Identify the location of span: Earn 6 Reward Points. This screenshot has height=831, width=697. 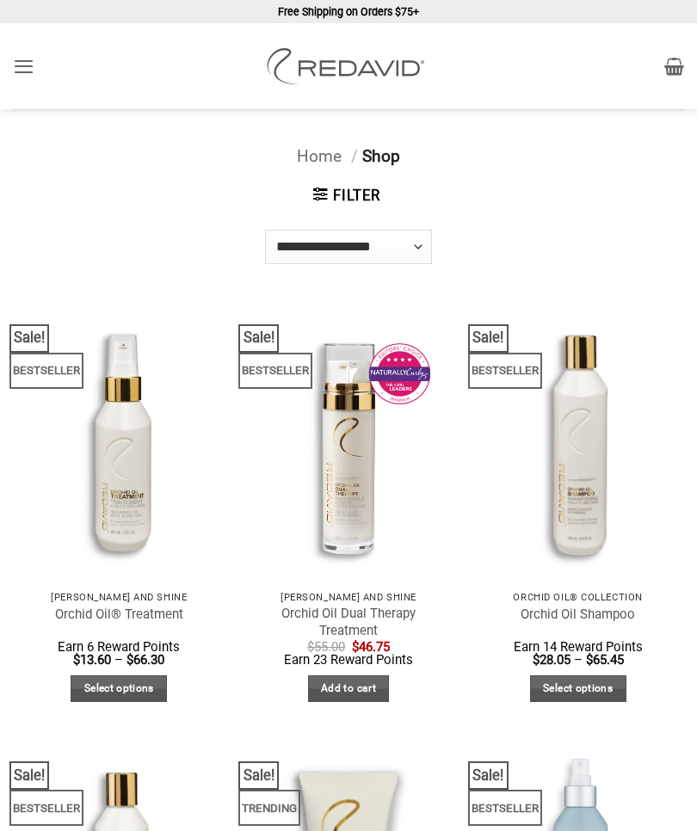
(119, 647).